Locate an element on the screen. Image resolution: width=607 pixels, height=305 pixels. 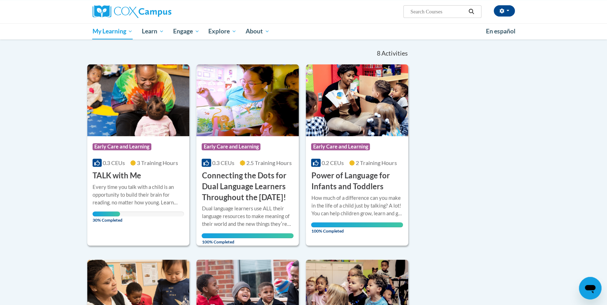
input: Search Courses is located at coordinates (438, 12).